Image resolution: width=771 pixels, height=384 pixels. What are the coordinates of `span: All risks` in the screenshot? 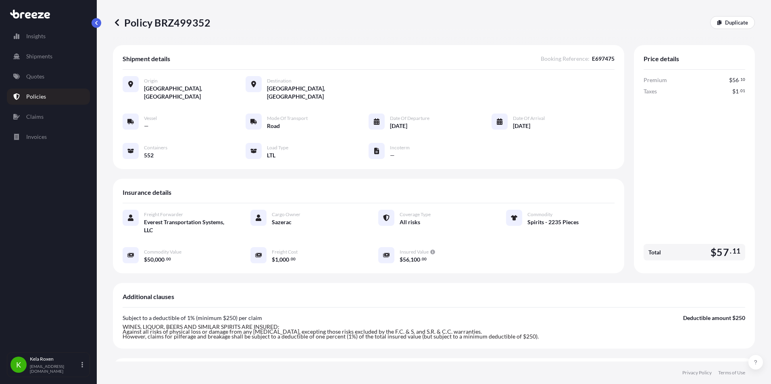 It's located at (409, 222).